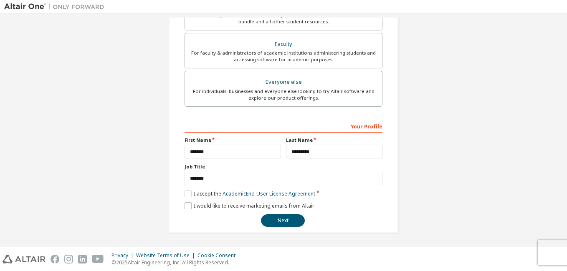 The width and height of the screenshot is (567, 271). What do you see at coordinates (176, 263) in the screenshot?
I see `p: © 2025 Altair Engineering, Inc. All Rights Reserved.` at bounding box center [176, 263].